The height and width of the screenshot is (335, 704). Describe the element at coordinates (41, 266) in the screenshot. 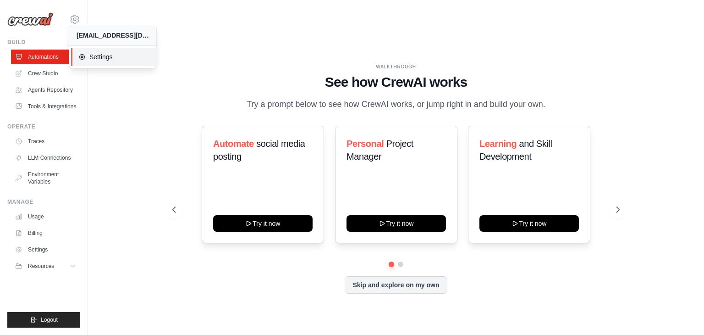

I see `span: Resources` at that location.